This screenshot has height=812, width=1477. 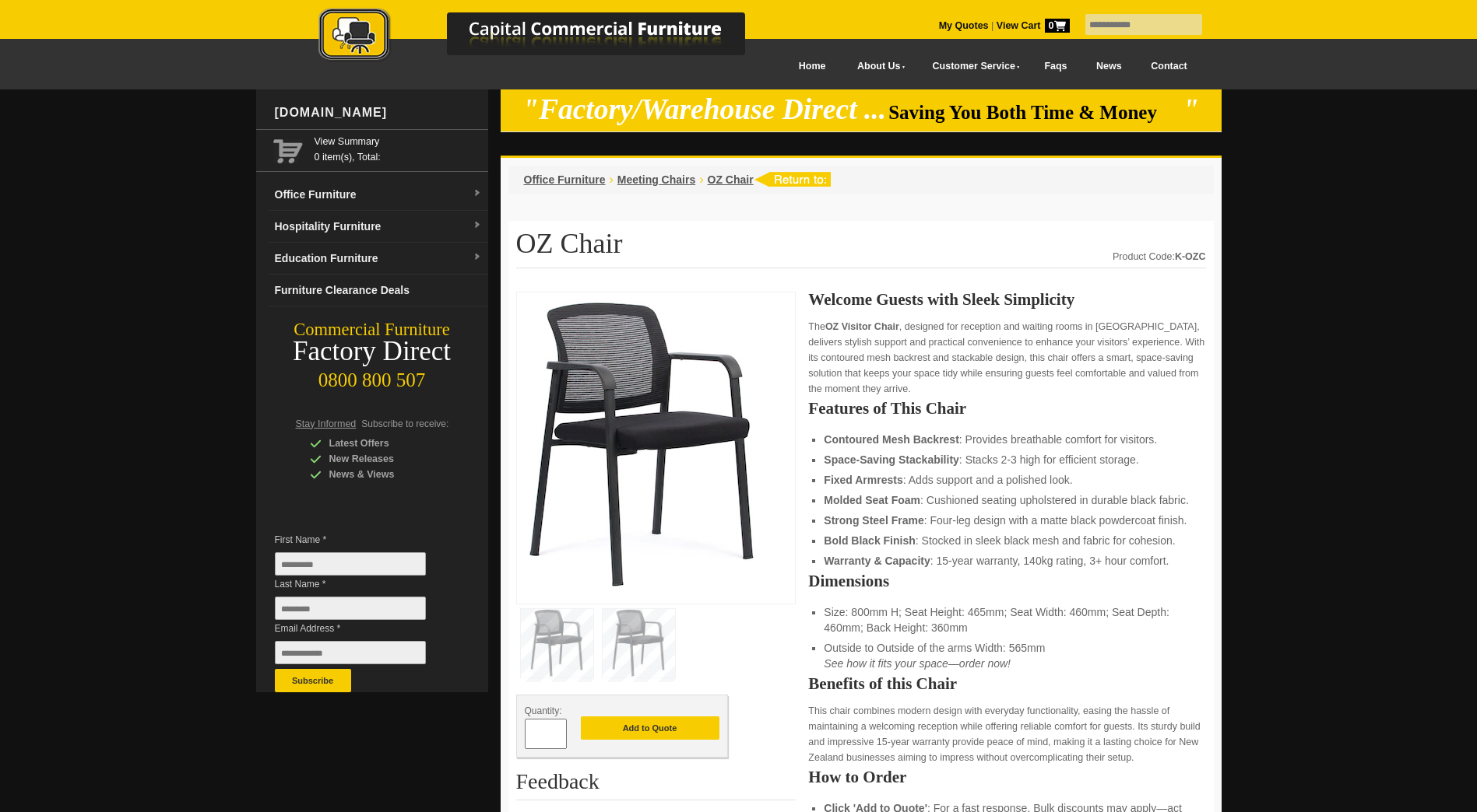 What do you see at coordinates (384, 474) in the screenshot?
I see `div: News & Views` at bounding box center [384, 474].